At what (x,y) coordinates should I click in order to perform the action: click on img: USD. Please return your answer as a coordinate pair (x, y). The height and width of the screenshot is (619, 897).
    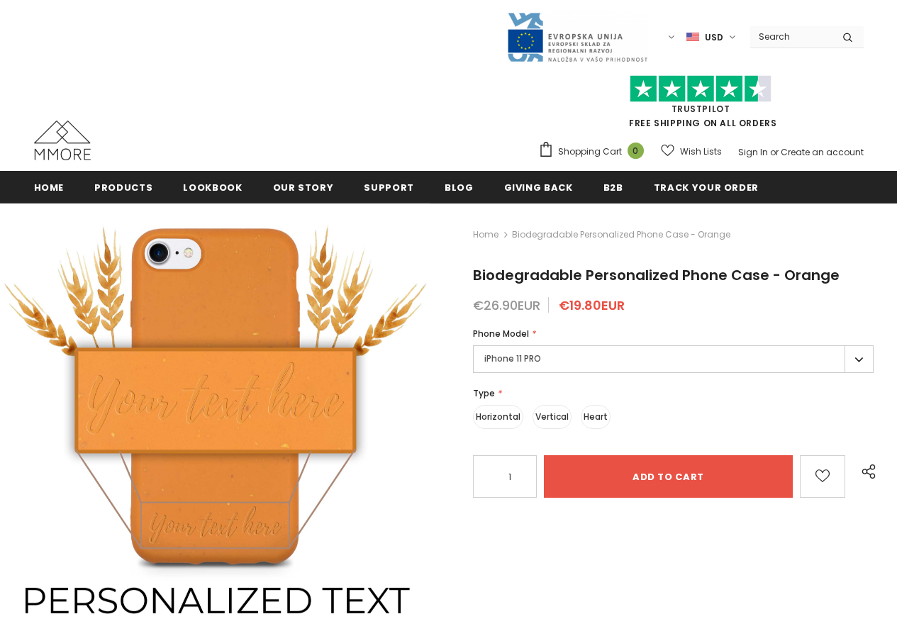
    Looking at the image, I should click on (693, 37).